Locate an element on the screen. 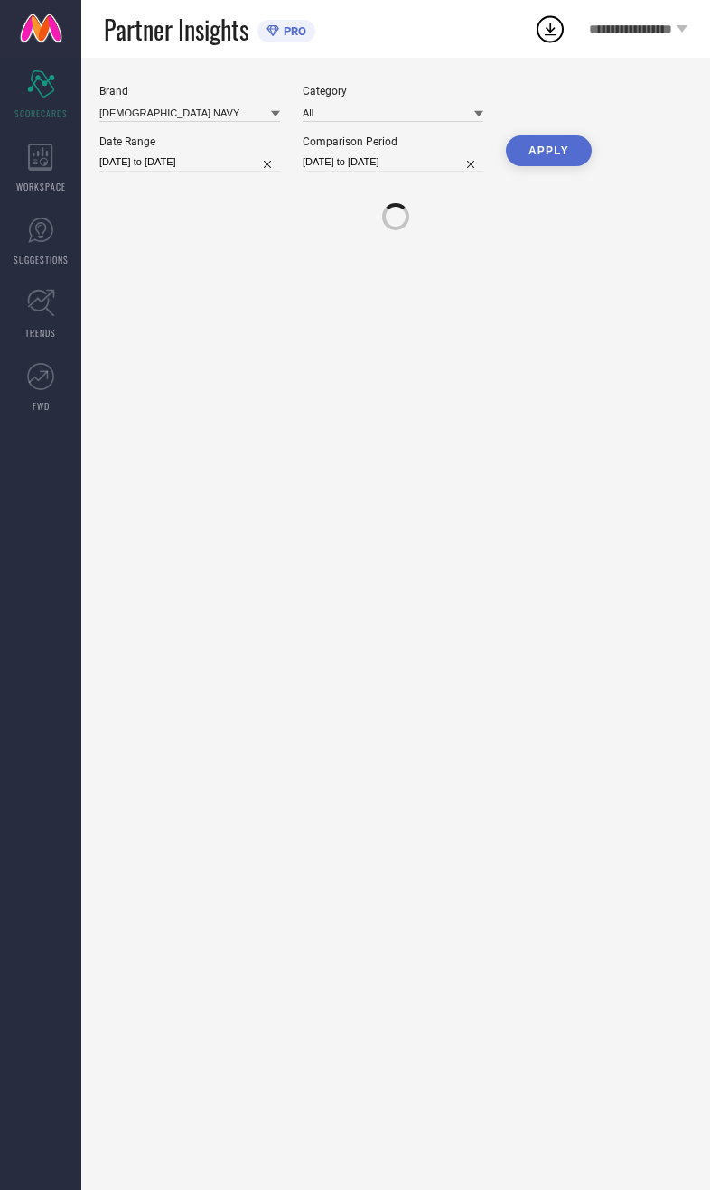  span: SUGGESTIONS is located at coordinates (41, 259).